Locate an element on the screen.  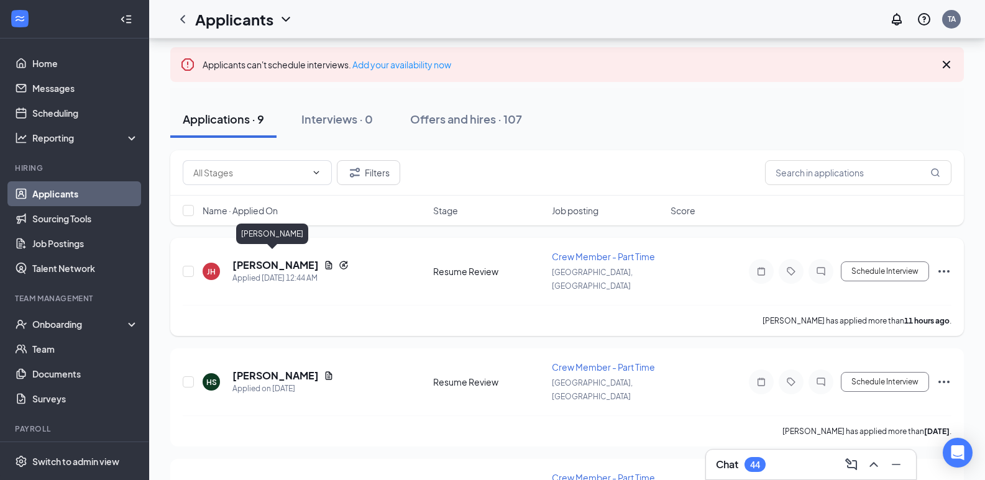
svg: Reapply is located at coordinates (344, 265).